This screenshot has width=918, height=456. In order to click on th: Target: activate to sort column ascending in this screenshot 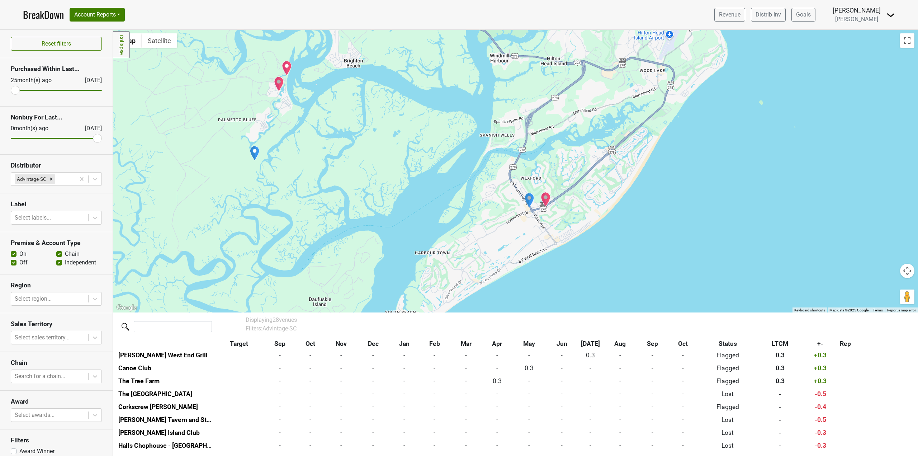, I will do `click(239, 344)`.